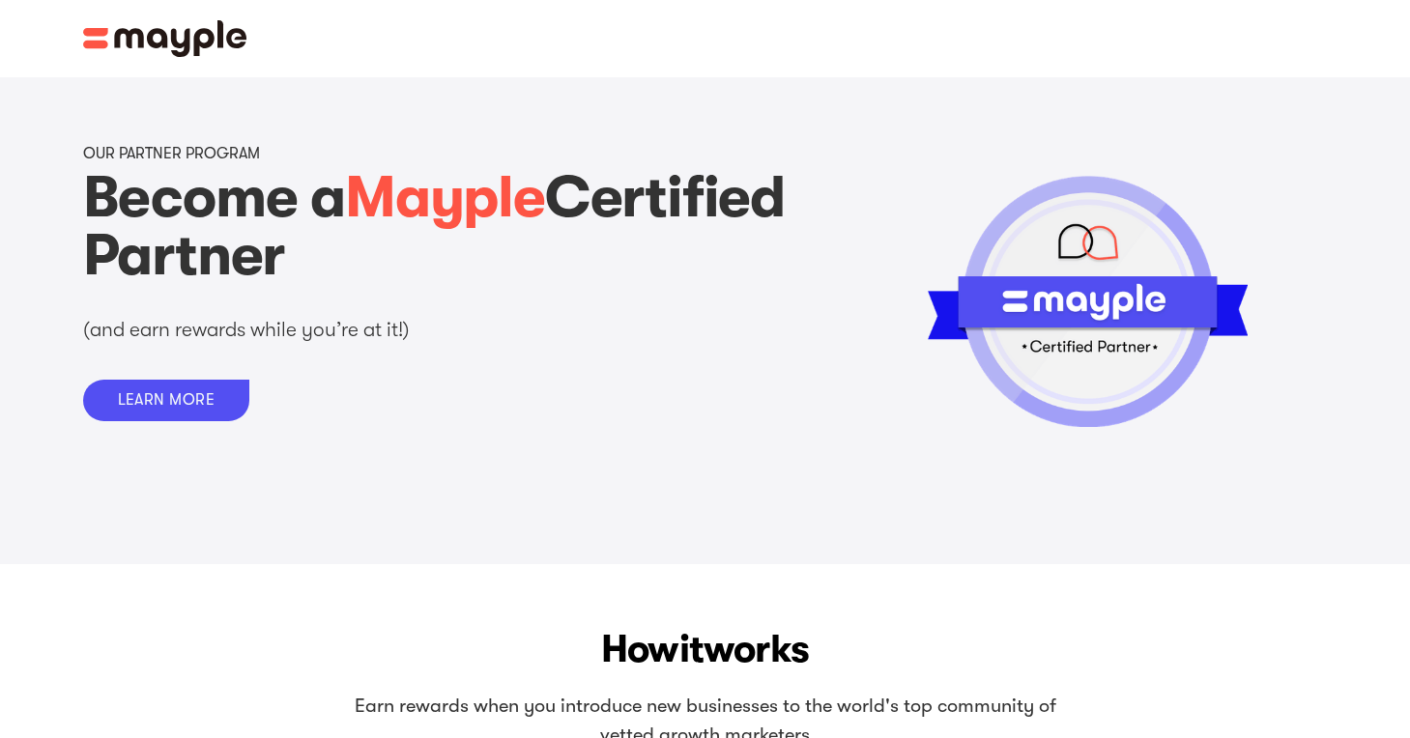 The width and height of the screenshot is (1410, 738). Describe the element at coordinates (165, 39) in the screenshot. I see `img: Mayple logo` at that location.